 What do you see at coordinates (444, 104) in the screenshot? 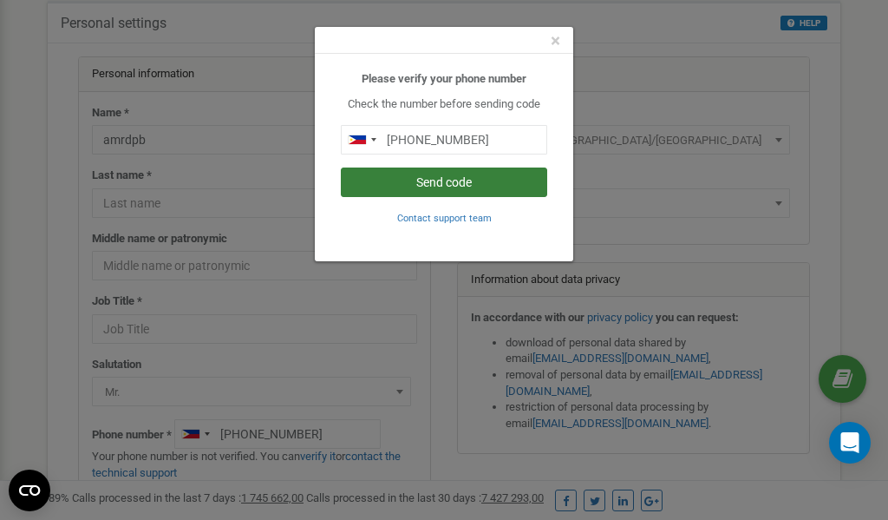
I see `p: Check the number before sending code` at bounding box center [444, 104].